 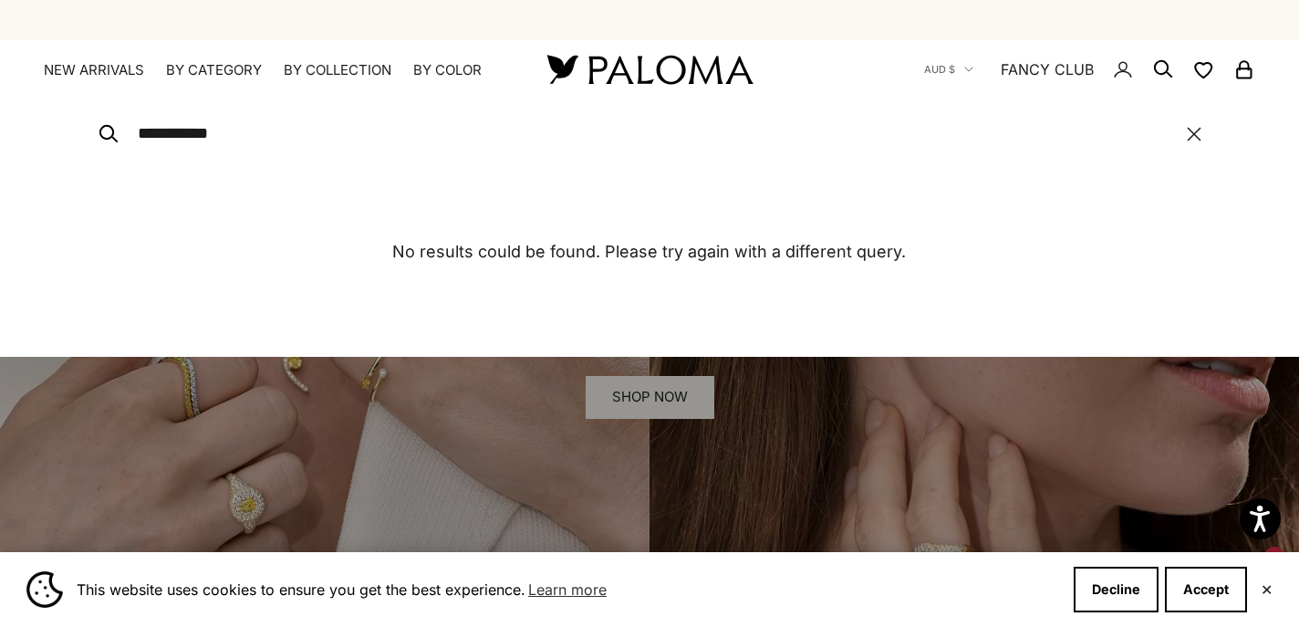 What do you see at coordinates (447, 70) in the screenshot?
I see `summary: By Color` at bounding box center [447, 70].